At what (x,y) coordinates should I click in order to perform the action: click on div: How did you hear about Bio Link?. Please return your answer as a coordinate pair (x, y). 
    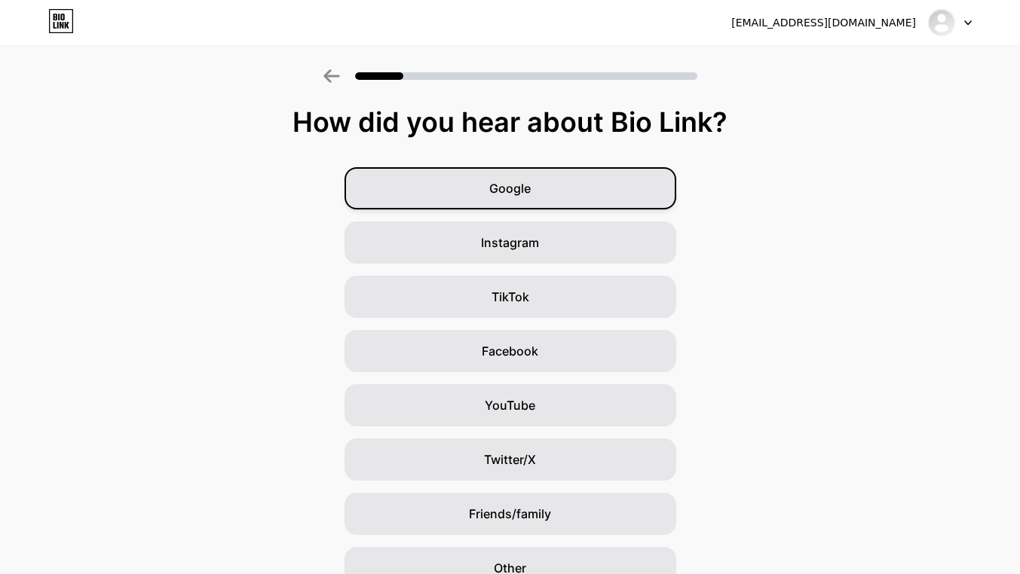
    Looking at the image, I should click on (509, 122).